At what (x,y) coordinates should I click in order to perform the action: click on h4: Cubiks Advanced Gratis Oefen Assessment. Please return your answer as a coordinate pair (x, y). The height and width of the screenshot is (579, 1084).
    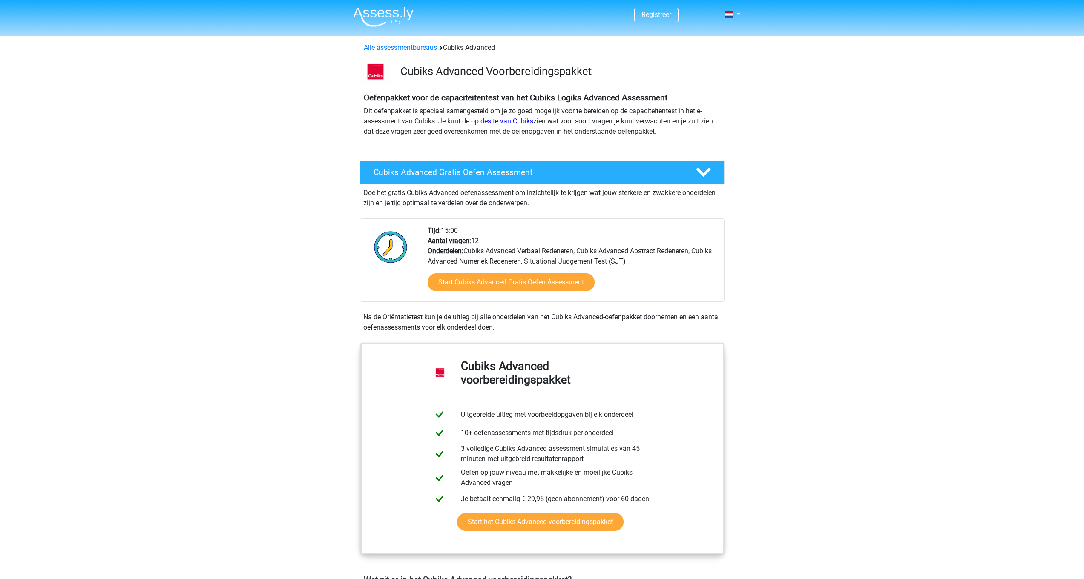
    Looking at the image, I should click on (528, 172).